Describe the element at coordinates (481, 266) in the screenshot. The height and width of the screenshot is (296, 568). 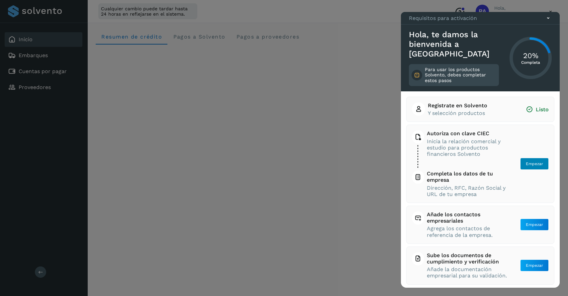
I see `button: Sube los documentos de cumplimiento y verificaciónAñade la documentación empresarial para su vali...` at that location.